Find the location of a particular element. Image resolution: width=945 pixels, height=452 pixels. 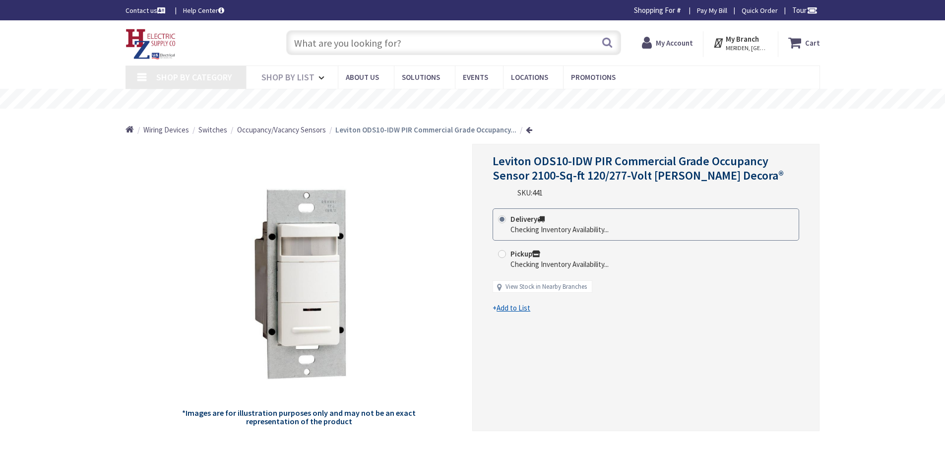

a: Cart is located at coordinates (804, 43).